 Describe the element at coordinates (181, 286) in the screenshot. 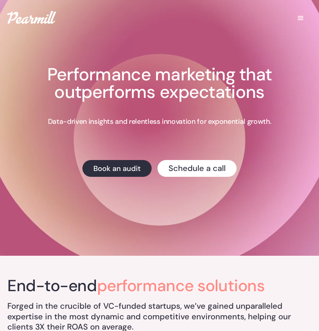

I see `span: performance solutions` at that location.